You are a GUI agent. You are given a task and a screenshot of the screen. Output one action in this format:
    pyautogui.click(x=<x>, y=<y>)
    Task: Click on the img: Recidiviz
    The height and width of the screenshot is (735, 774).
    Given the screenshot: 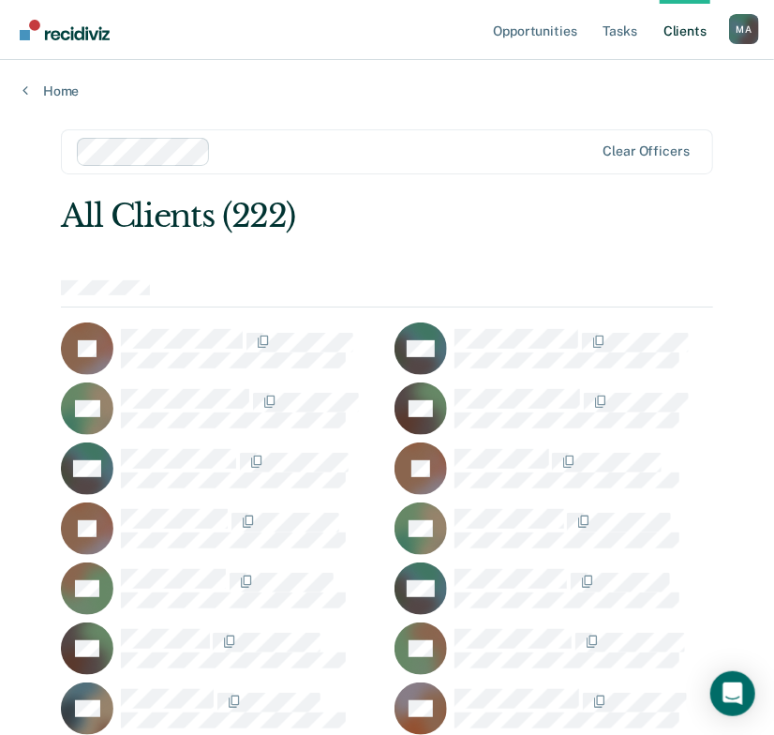 What is the action you would take?
    pyautogui.click(x=65, y=30)
    